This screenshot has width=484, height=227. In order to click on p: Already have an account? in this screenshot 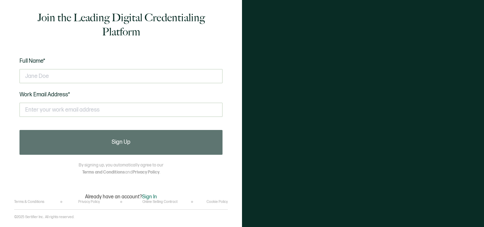, I will do `click(121, 197)`.